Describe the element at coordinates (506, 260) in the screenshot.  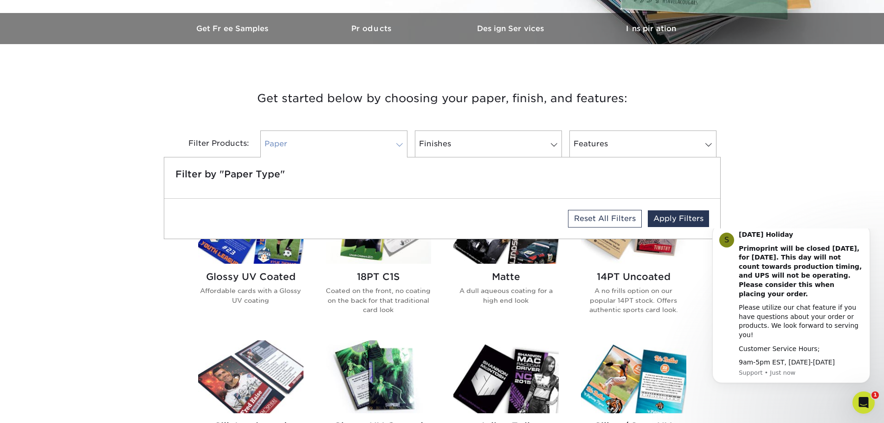
I see `a: Matte Trading Cards Matte A dull aqueous coating for a high end look` at that location.